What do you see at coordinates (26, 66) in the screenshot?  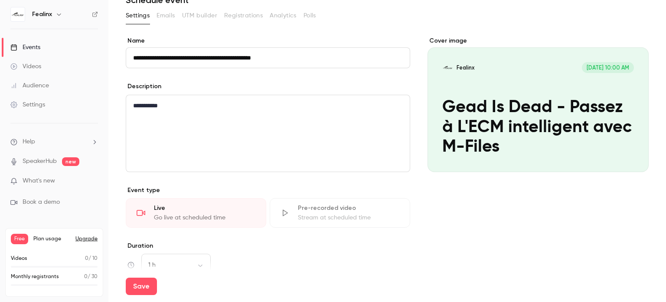 I see `div: Videos` at bounding box center [26, 66].